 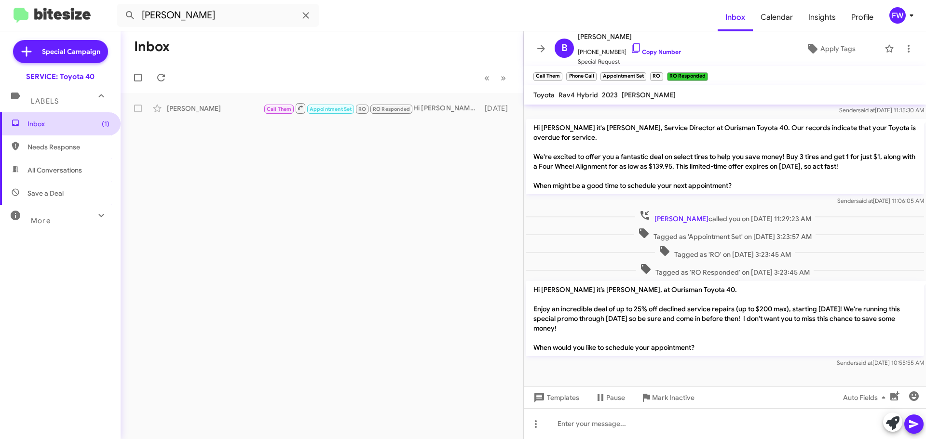 What do you see at coordinates (615, 398) in the screenshot?
I see `span: Pause` at bounding box center [615, 398].